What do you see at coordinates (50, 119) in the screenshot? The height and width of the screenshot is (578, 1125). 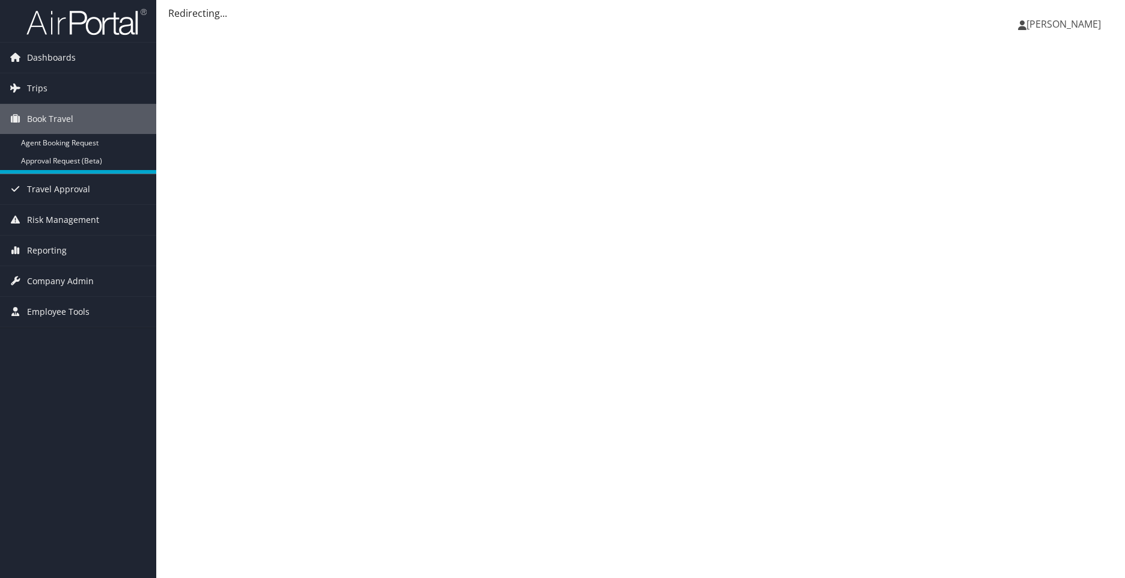 I see `span: Book Travel` at bounding box center [50, 119].